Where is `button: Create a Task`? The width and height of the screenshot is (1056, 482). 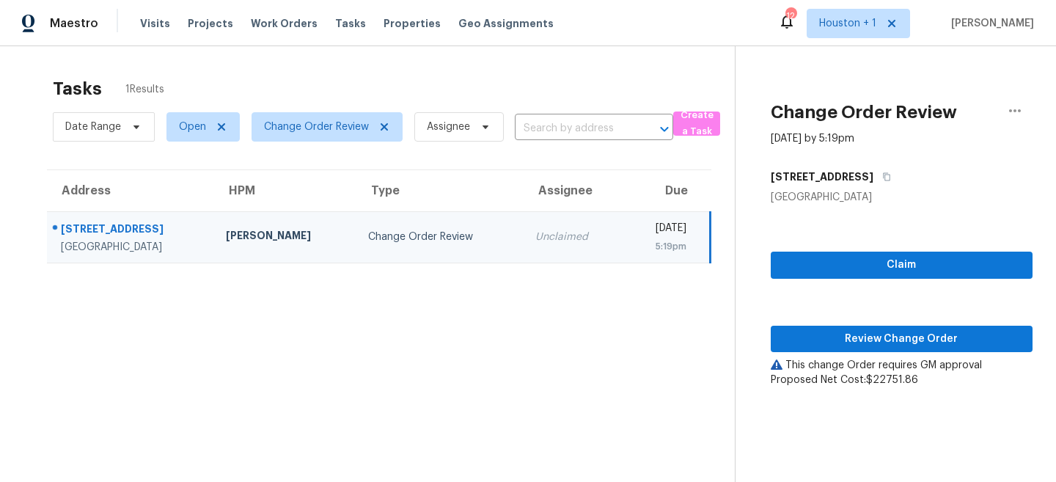 button: Create a Task is located at coordinates (697, 123).